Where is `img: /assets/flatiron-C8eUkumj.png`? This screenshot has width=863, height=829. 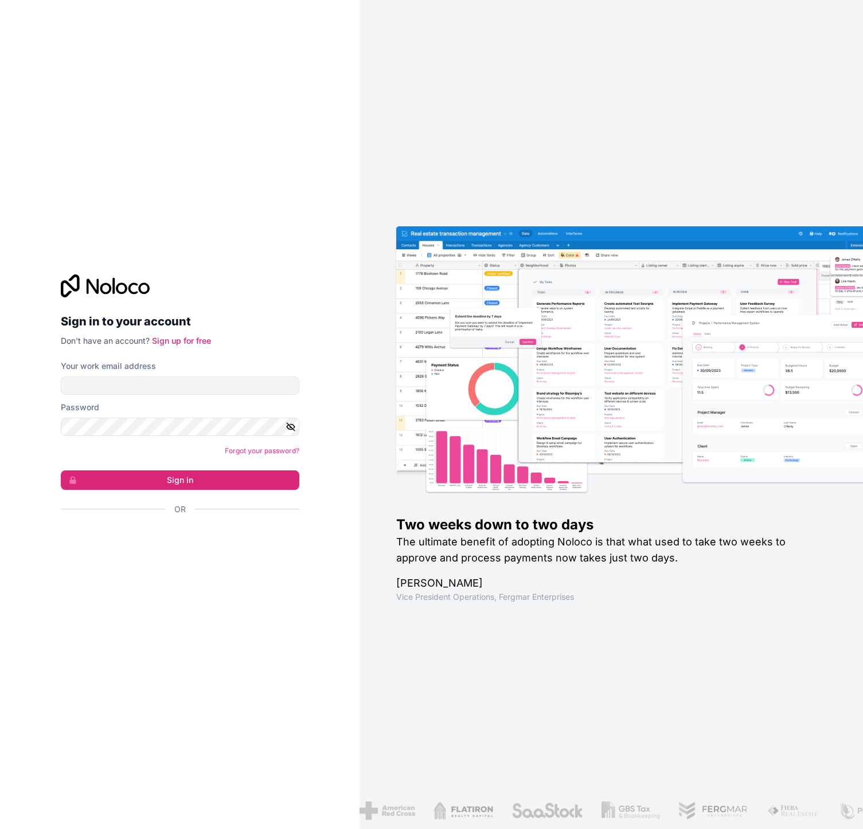
img: /assets/flatiron-C8eUkumj.png is located at coordinates (457, 811).